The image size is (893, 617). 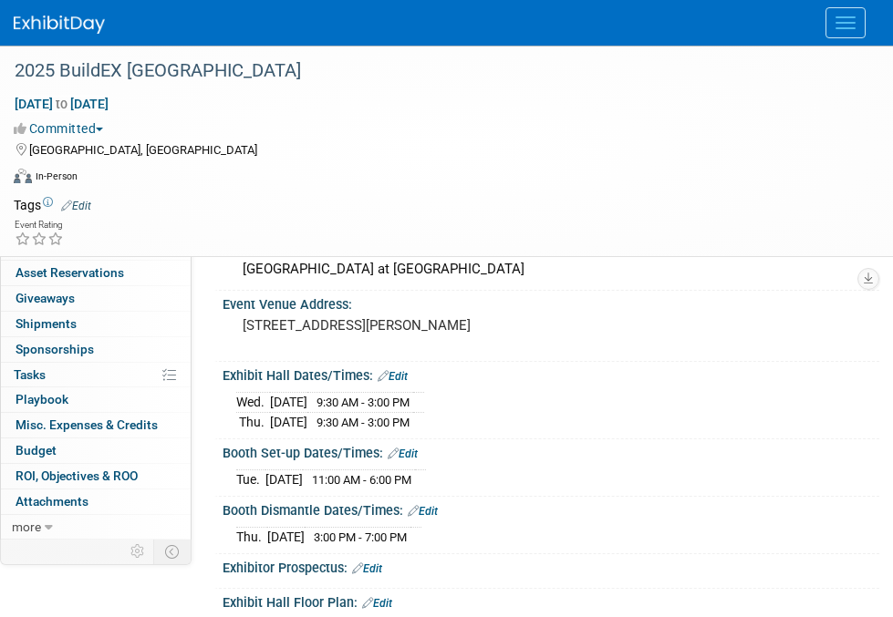 What do you see at coordinates (551, 601) in the screenshot?
I see `div: Exhibit Hall Floor Plan:` at bounding box center [551, 601].